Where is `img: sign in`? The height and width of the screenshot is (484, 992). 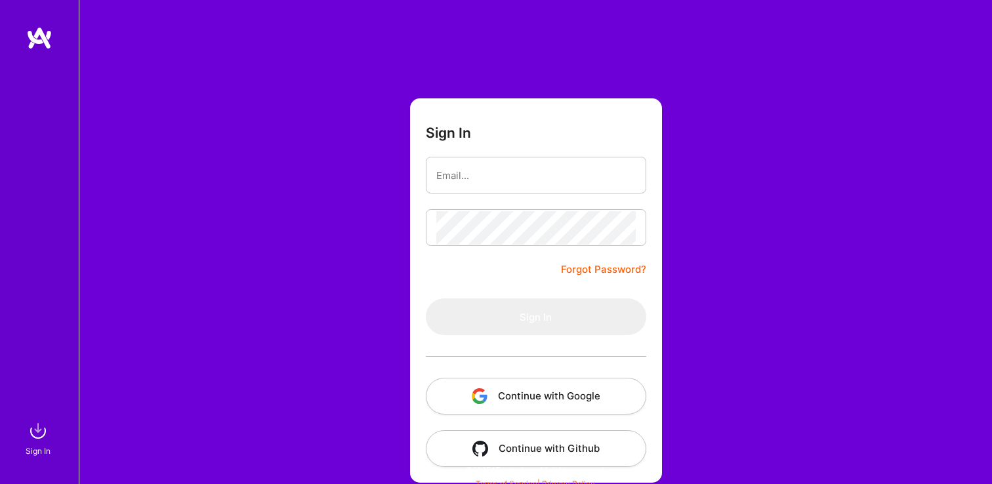 img: sign in is located at coordinates (38, 431).